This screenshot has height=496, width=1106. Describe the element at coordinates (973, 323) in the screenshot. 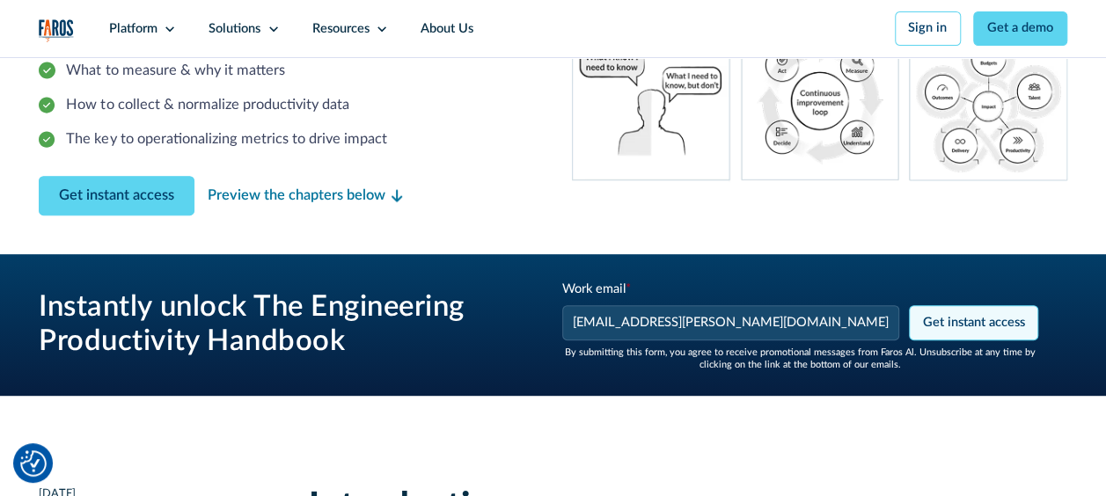

I see `input: Get instant access` at that location.